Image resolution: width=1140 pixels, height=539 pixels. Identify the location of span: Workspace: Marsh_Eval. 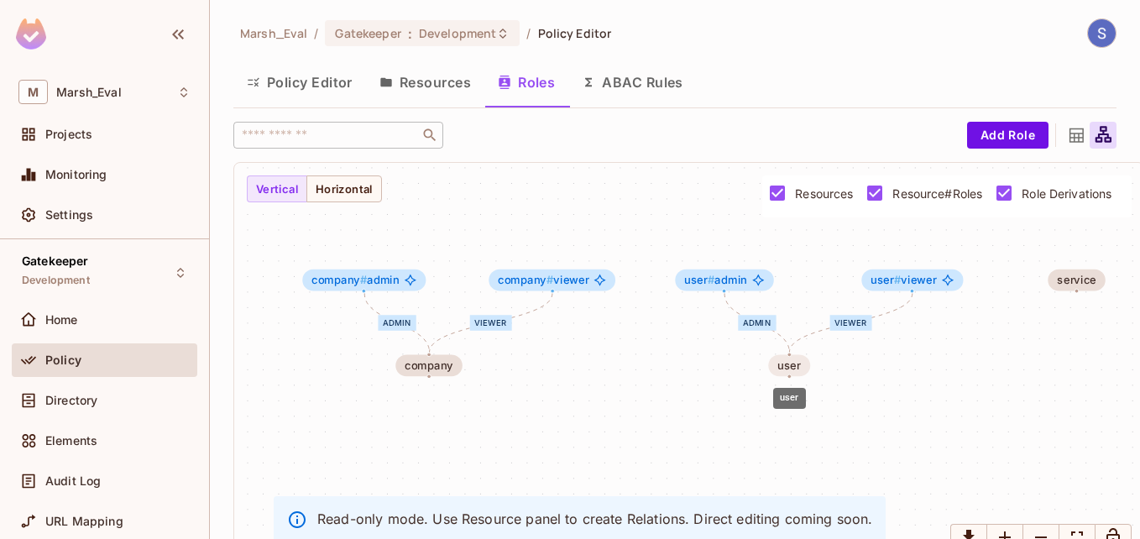
(89, 92).